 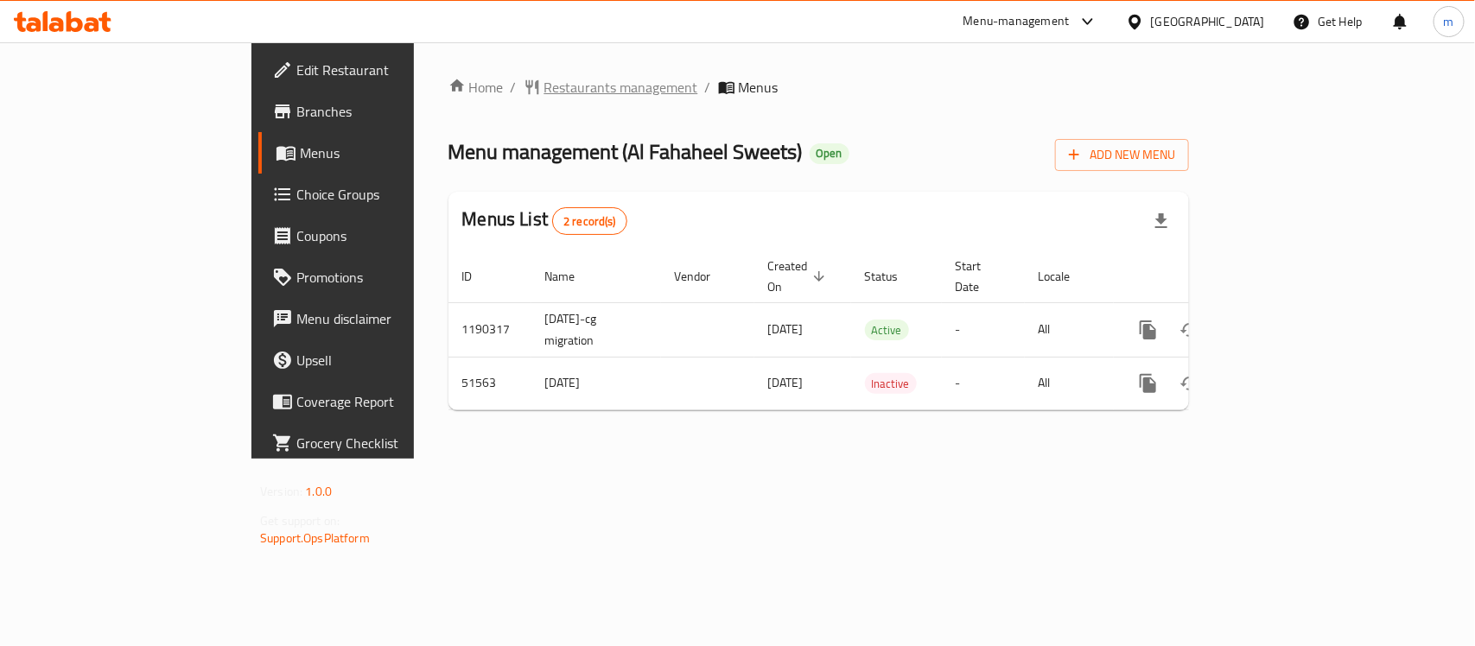 What do you see at coordinates (893, 277) in the screenshot?
I see `span: Status` at bounding box center [893, 277].